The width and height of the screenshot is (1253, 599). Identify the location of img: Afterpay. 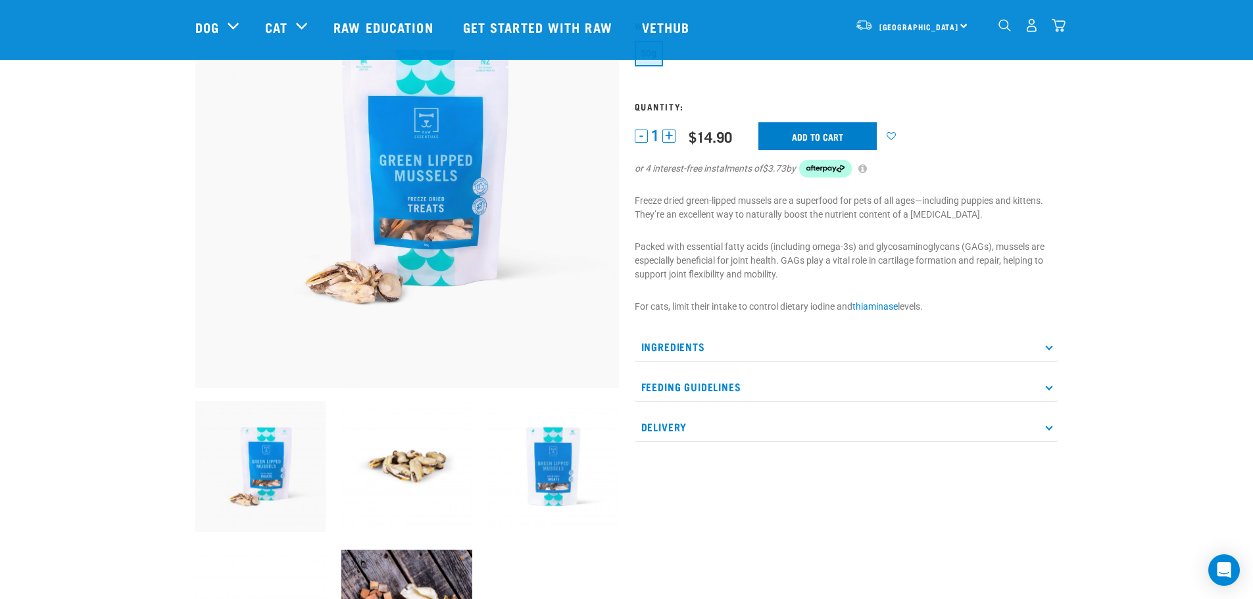
(825, 169).